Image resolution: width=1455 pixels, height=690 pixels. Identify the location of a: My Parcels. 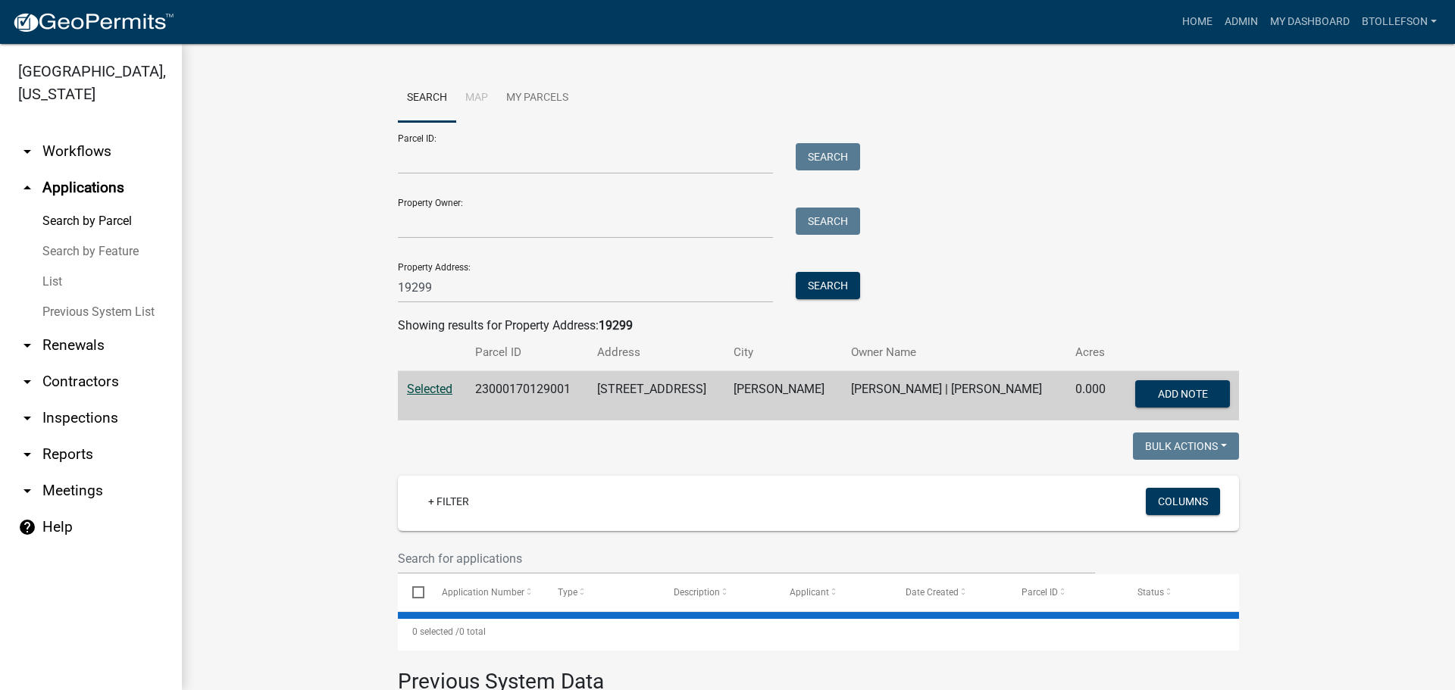
(537, 99).